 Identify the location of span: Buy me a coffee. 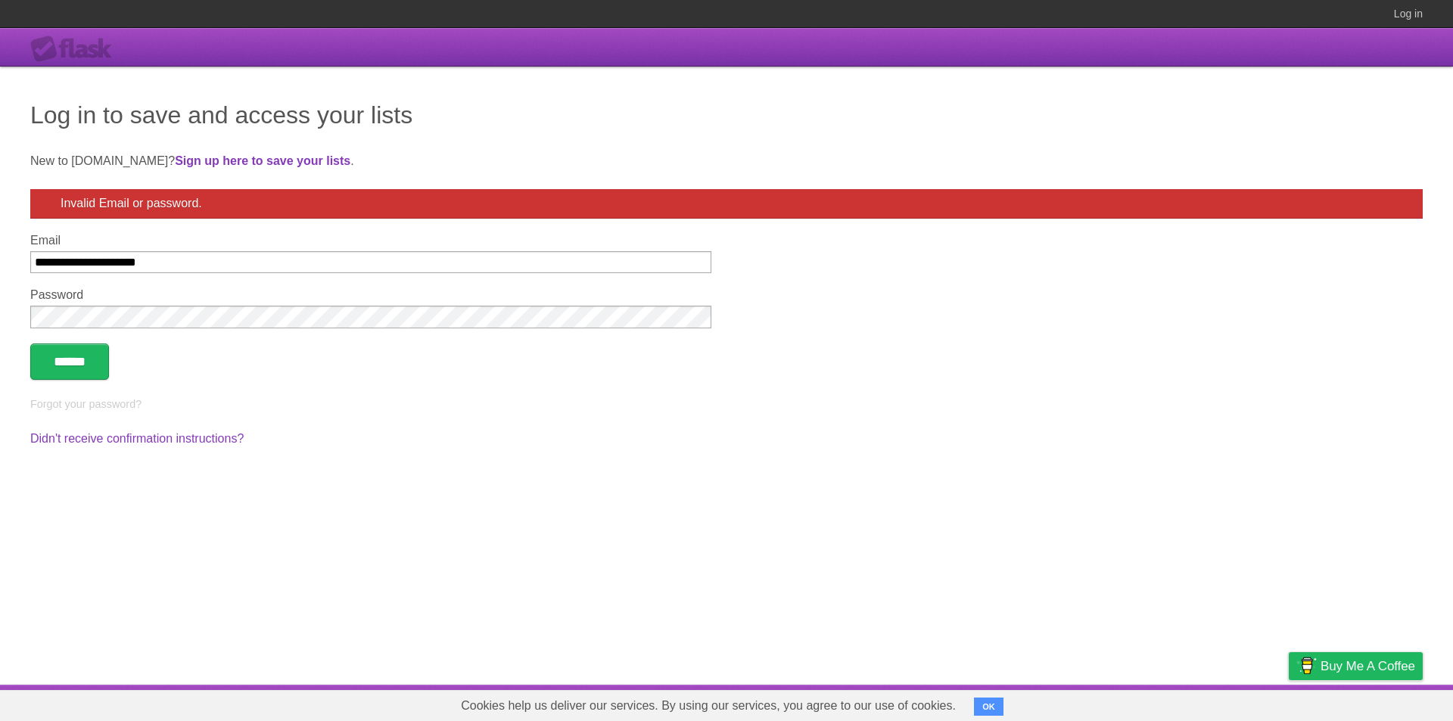
(1368, 666).